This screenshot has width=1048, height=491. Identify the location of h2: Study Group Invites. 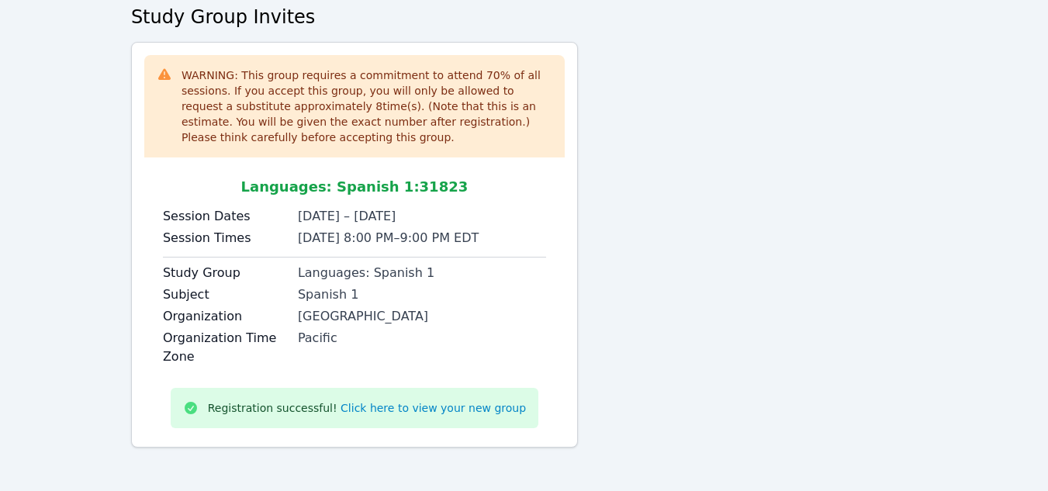
(524, 17).